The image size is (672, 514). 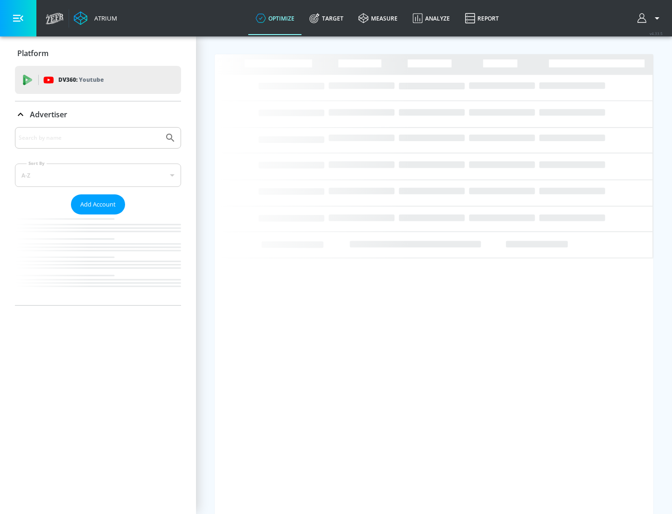 I want to click on div: Atrium, so click(x=104, y=18).